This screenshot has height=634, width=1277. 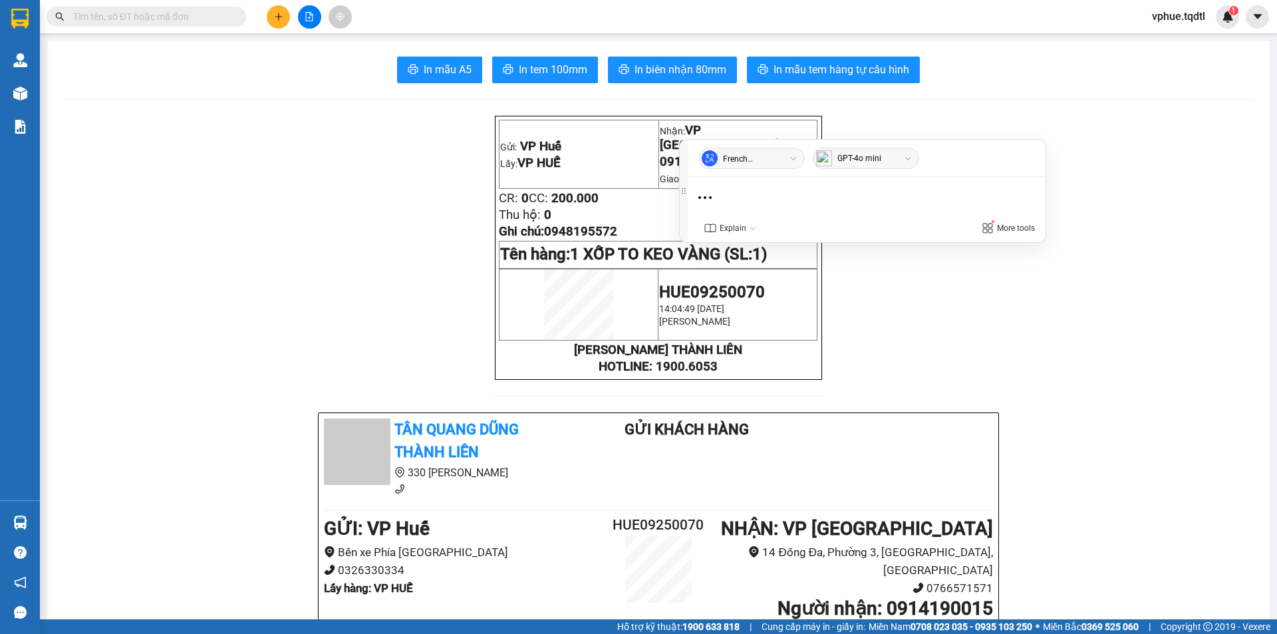 What do you see at coordinates (1228, 17) in the screenshot?
I see `img: icon-new-feature` at bounding box center [1228, 17].